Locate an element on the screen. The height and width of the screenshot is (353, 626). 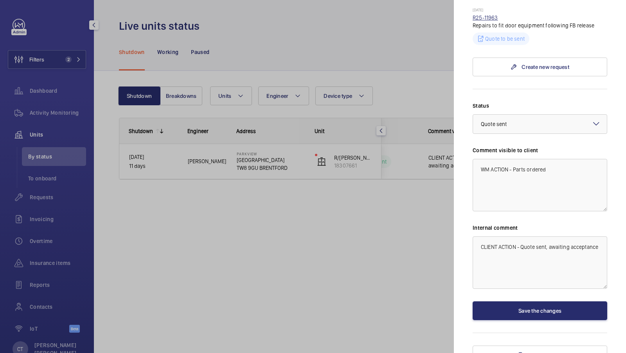
label: Comment visible to client is located at coordinates (540, 150).